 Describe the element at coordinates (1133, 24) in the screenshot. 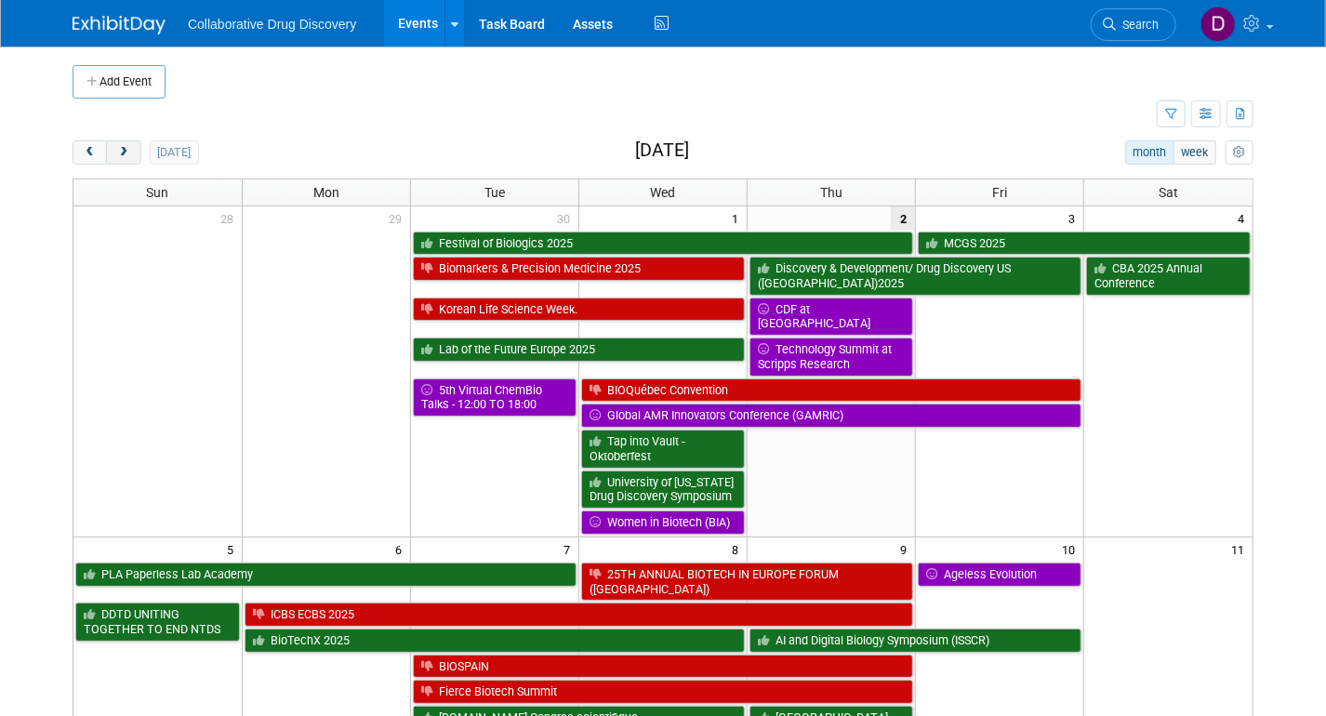

I see `a: Search` at that location.